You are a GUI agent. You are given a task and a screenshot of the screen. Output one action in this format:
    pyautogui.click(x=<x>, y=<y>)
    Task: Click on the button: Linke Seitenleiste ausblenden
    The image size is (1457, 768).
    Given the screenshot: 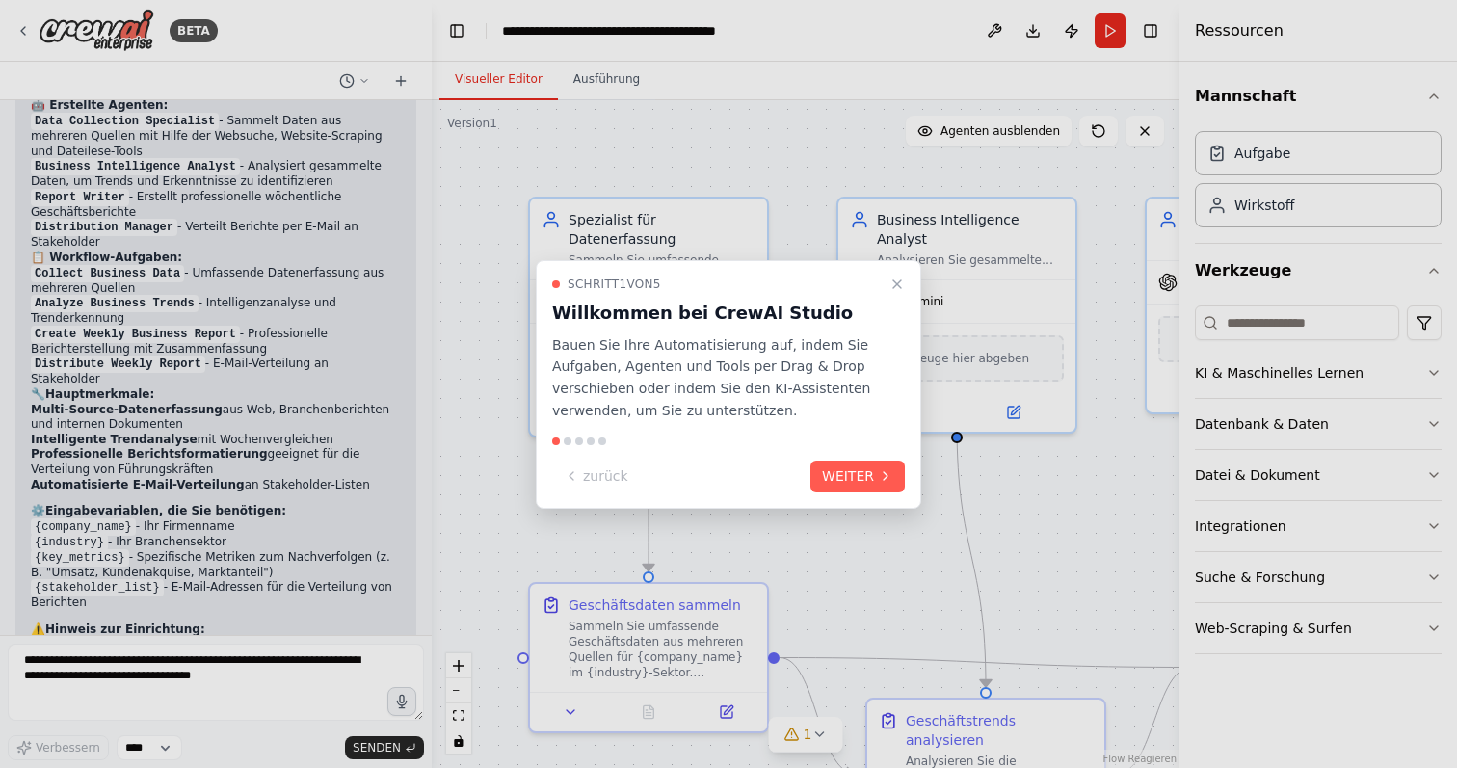 What is the action you would take?
    pyautogui.click(x=457, y=31)
    